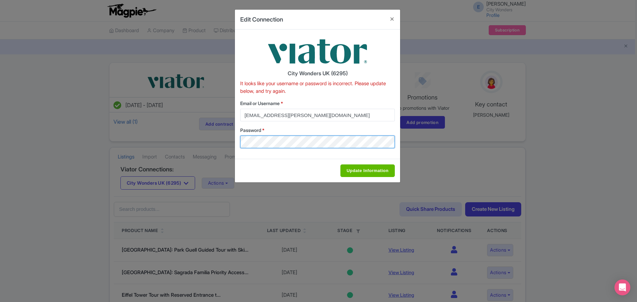  What do you see at coordinates (250, 130) in the screenshot?
I see `span: Password` at bounding box center [250, 130].